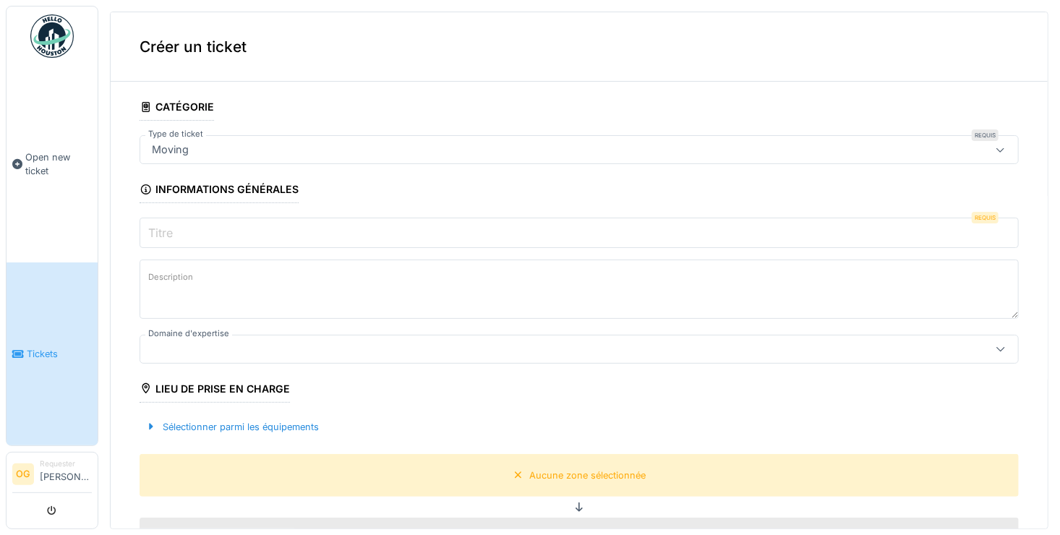  Describe the element at coordinates (176, 108) in the screenshot. I see `div: Catégorie` at that location.